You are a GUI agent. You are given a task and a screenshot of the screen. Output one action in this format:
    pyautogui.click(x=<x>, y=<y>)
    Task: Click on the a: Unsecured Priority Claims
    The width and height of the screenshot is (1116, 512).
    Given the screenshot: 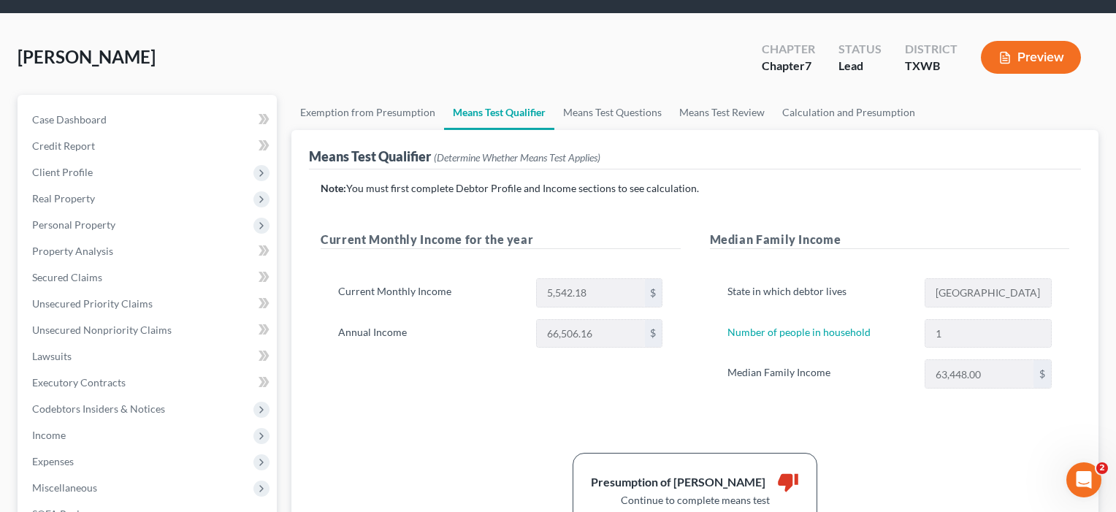 What is the action you would take?
    pyautogui.click(x=148, y=304)
    